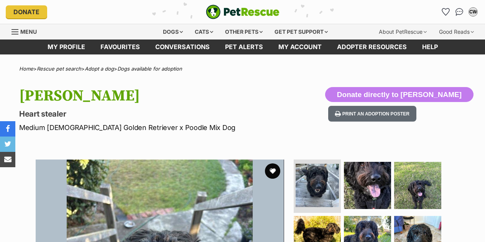 The image size is (485, 242). Describe the element at coordinates (99, 69) in the screenshot. I see `a: Adopt a dog` at that location.